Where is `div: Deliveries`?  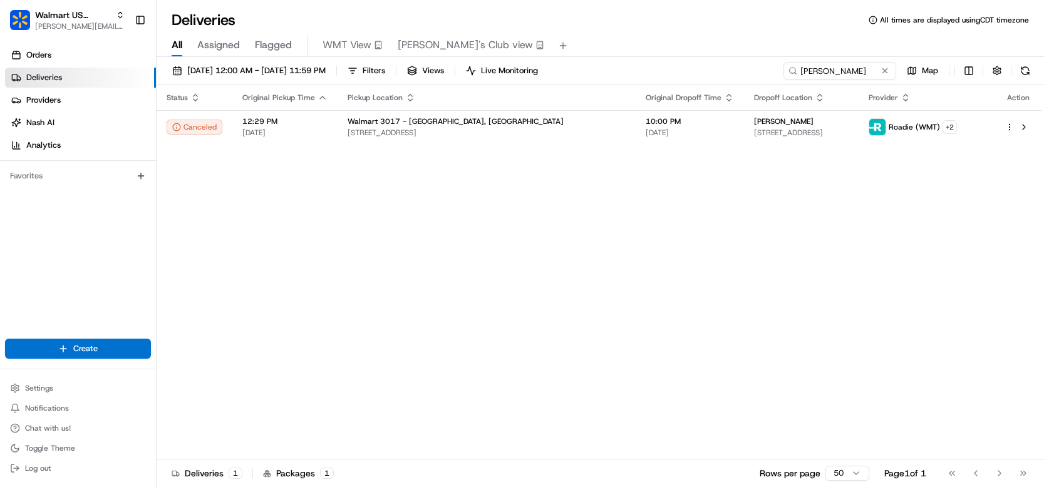
div: Deliveries is located at coordinates (207, 474).